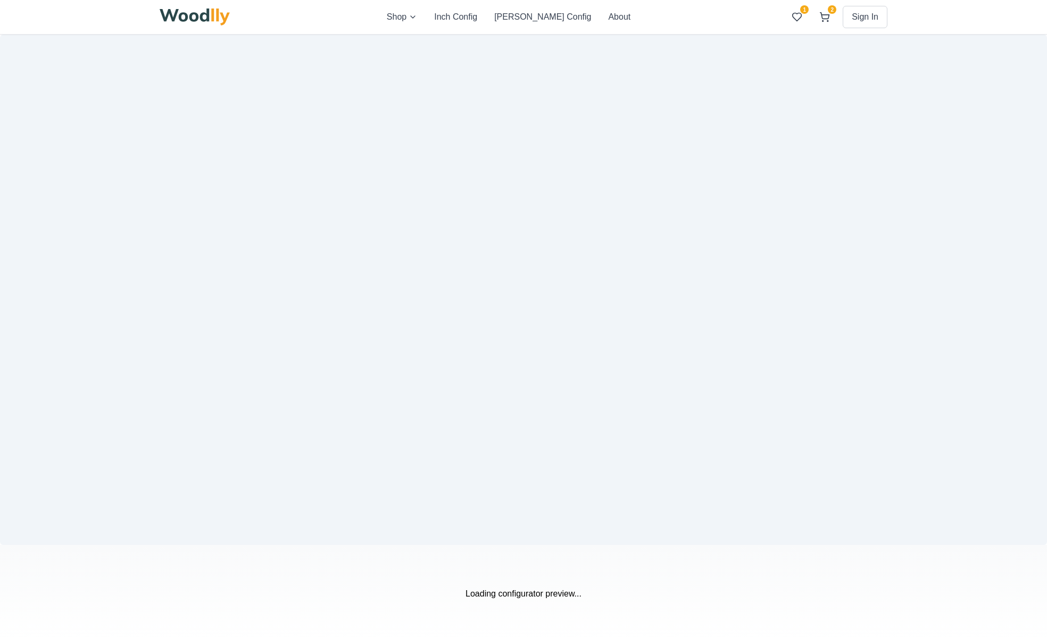 Image resolution: width=1047 pixels, height=638 pixels. What do you see at coordinates (832, 10) in the screenshot?
I see `span: 2` at bounding box center [832, 10].